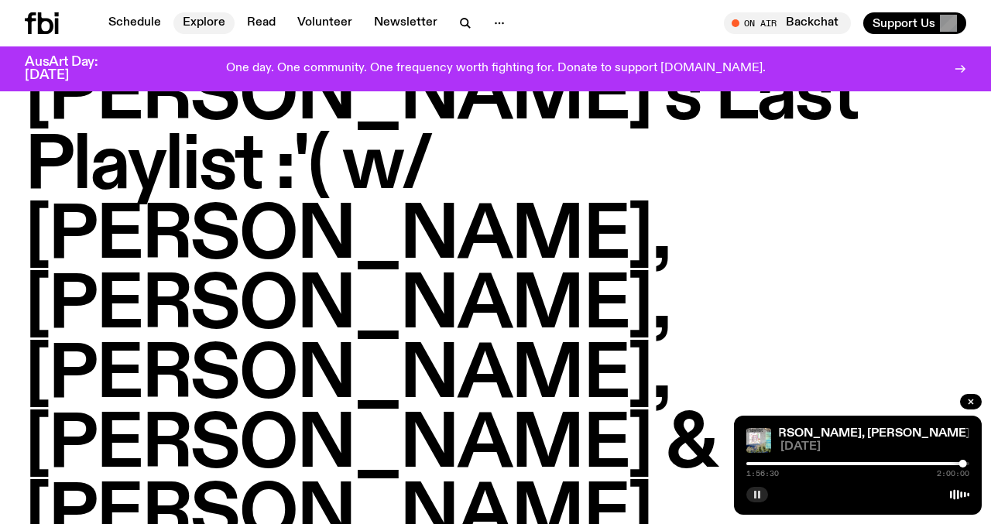 The width and height of the screenshot is (991, 524). I want to click on span: 2:00:00, so click(953, 474).